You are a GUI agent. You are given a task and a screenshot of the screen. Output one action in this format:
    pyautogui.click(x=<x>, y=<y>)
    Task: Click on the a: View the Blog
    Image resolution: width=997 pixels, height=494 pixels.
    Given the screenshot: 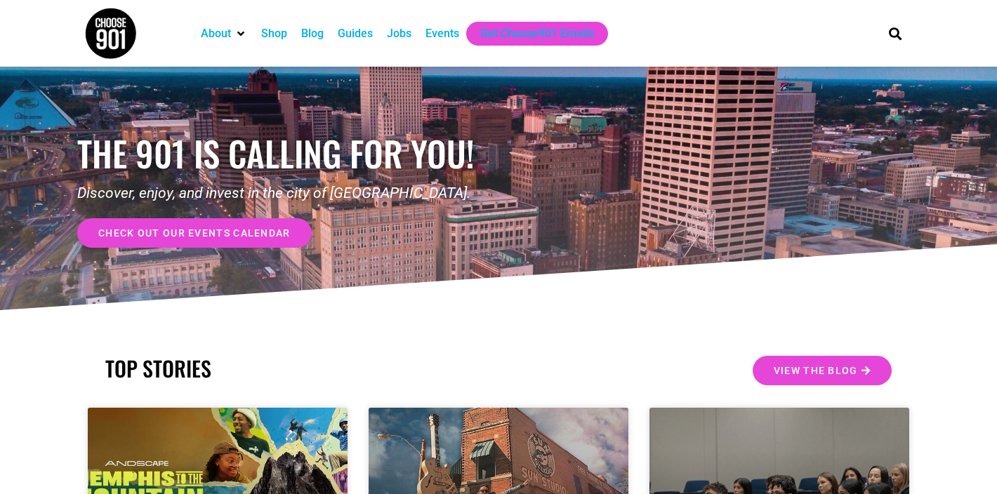 What is the action you would take?
    pyautogui.click(x=822, y=371)
    